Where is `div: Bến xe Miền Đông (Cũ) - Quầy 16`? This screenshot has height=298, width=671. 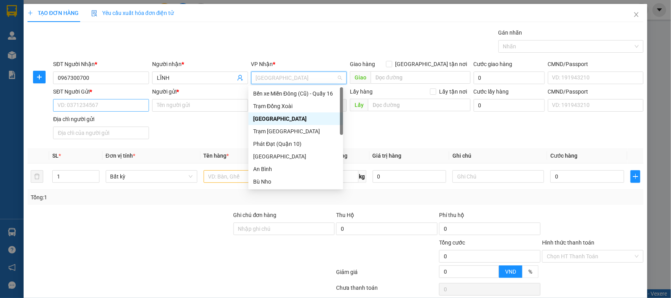 div: Bến xe Miền Đông (Cũ) - Quầy 16 is located at coordinates (296, 94).